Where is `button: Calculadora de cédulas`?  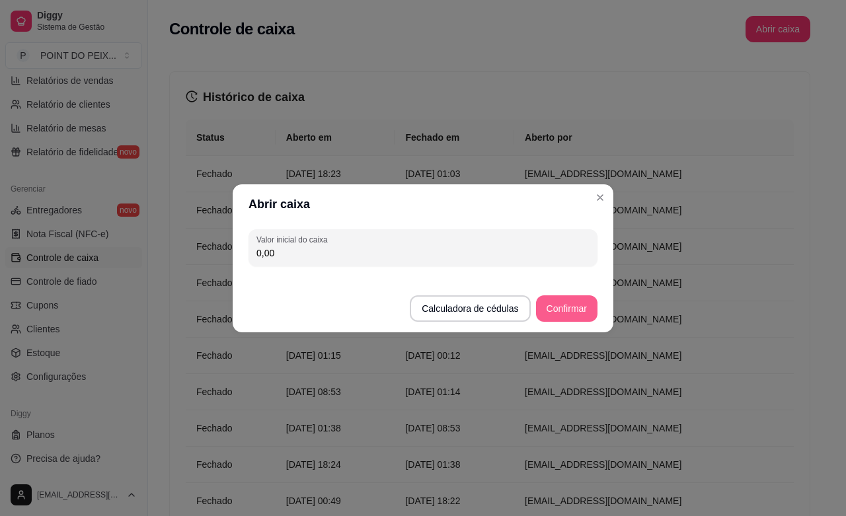
button: Calculadora de cédulas is located at coordinates (470, 309).